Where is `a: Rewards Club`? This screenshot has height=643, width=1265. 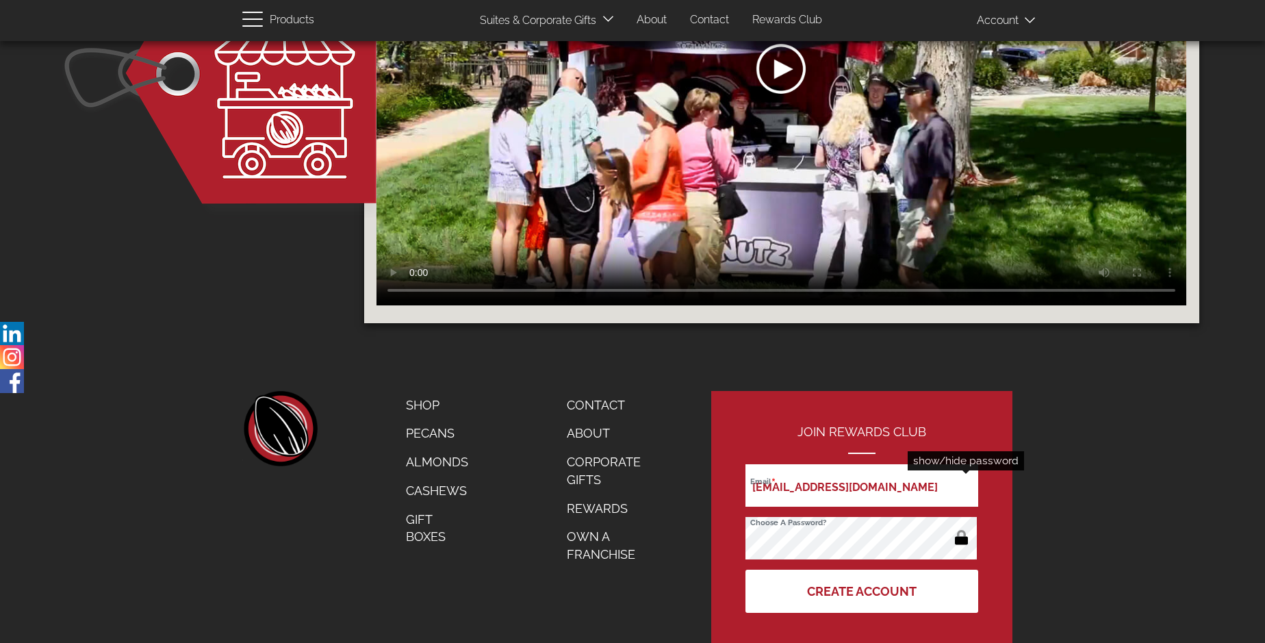
a: Rewards Club is located at coordinates (787, 20).